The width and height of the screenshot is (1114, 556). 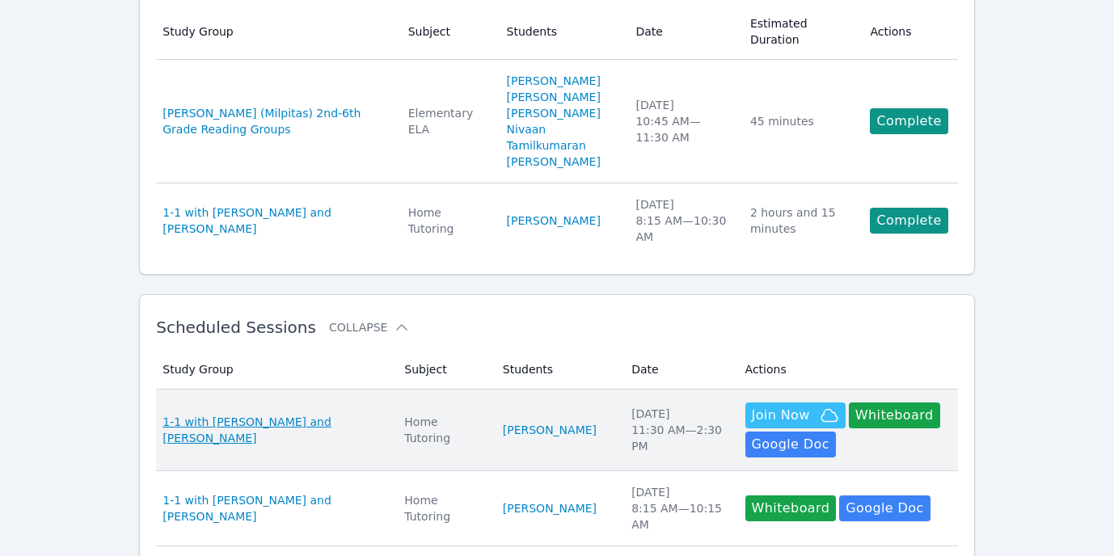 I want to click on th: Estimated Duration, so click(x=800, y=32).